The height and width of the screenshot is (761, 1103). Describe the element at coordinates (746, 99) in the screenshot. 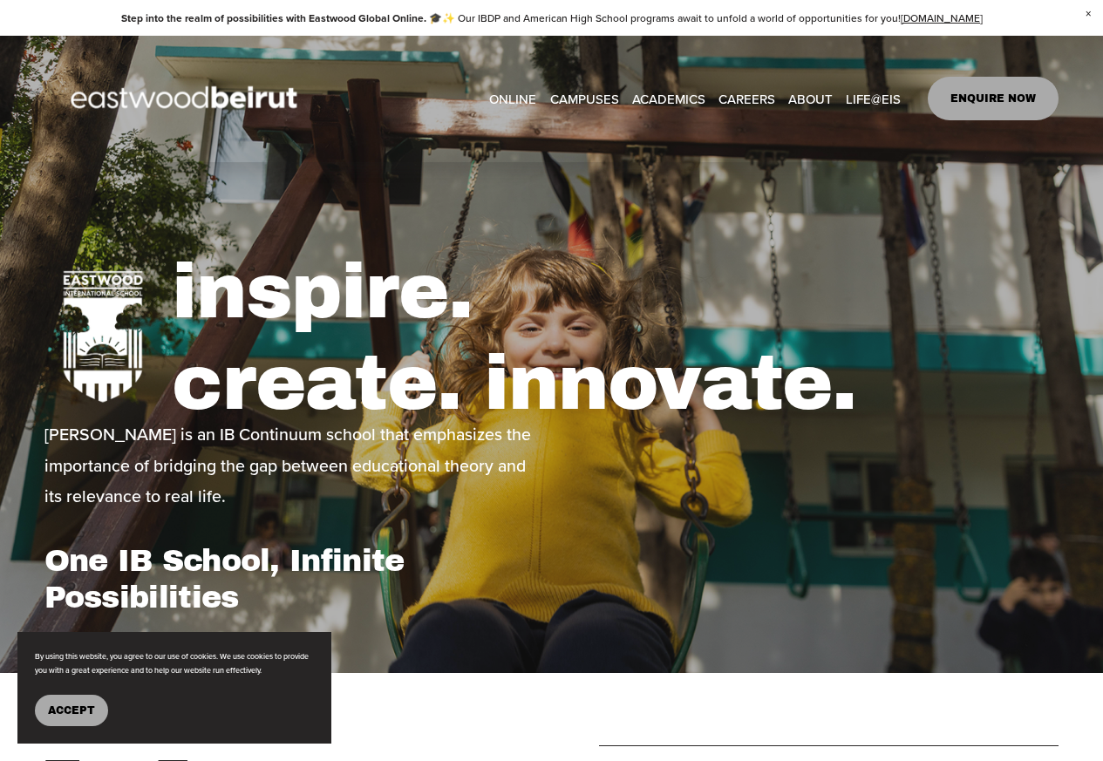

I see `a: CAREERS` at that location.